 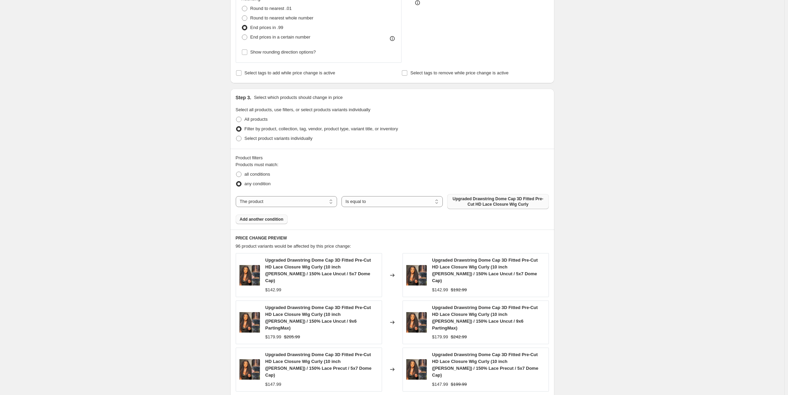 I want to click on span: End prices in a certain number, so click(x=280, y=37).